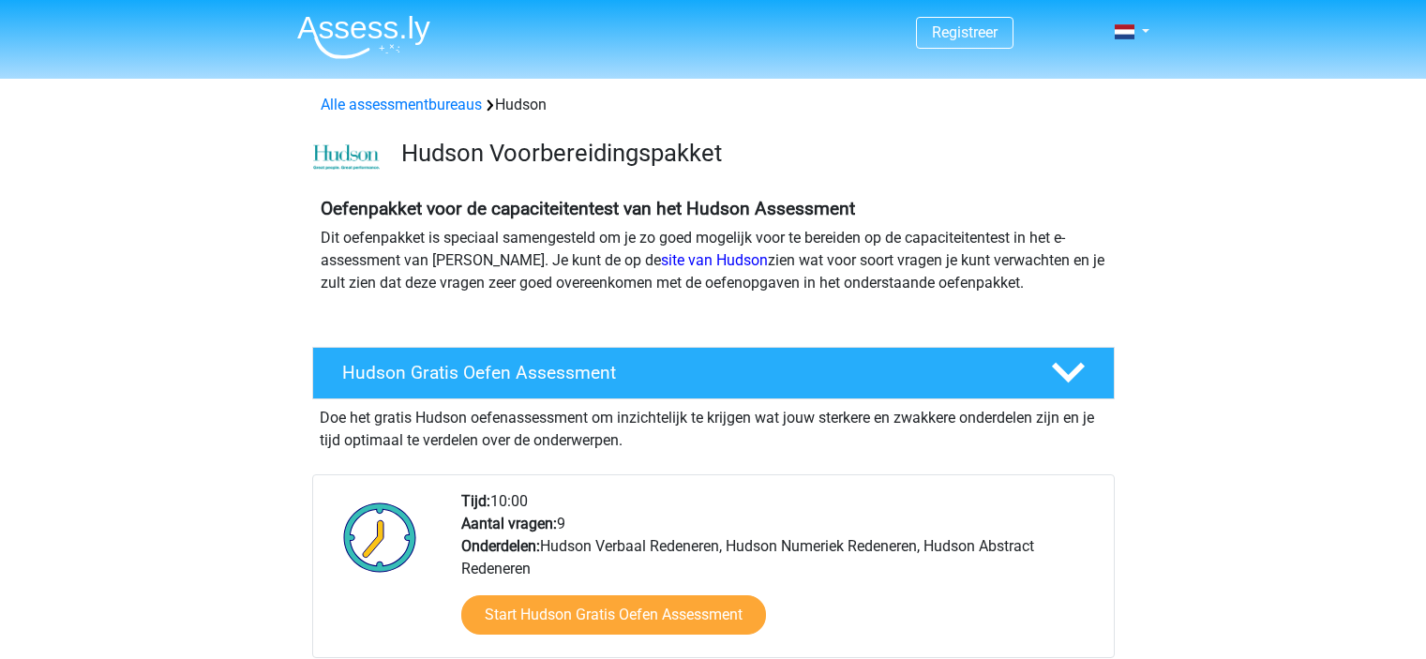 The image size is (1426, 659). What do you see at coordinates (475, 501) in the screenshot?
I see `b: Tijd:` at bounding box center [475, 501].